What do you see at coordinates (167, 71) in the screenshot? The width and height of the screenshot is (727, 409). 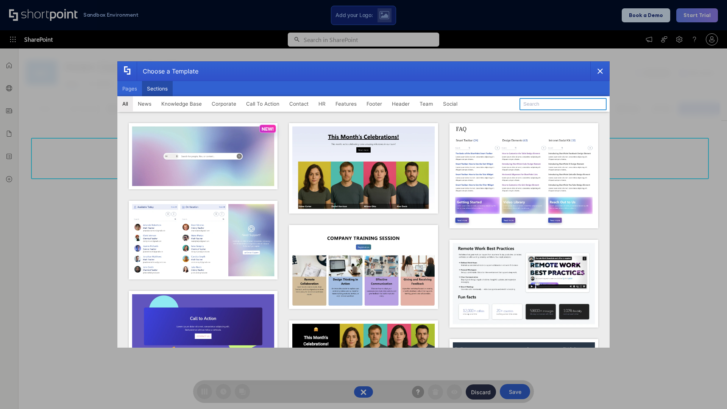 I see `div: Choose a Template` at bounding box center [167, 71].